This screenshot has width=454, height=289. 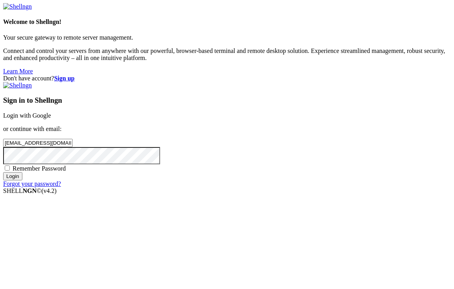 What do you see at coordinates (64, 78) in the screenshot?
I see `strong: Sign up` at bounding box center [64, 78].